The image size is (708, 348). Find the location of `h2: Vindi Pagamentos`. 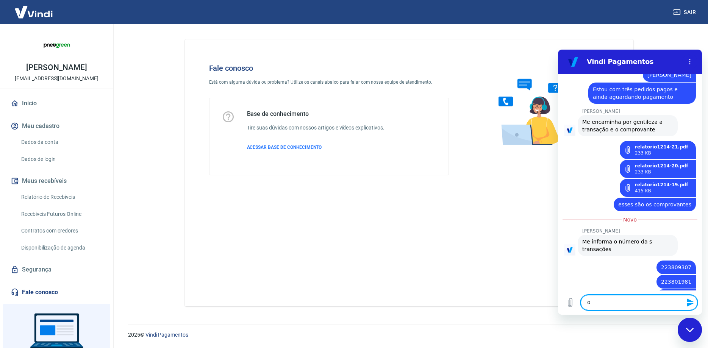

h2: Vindi Pagamentos is located at coordinates (75, 12).